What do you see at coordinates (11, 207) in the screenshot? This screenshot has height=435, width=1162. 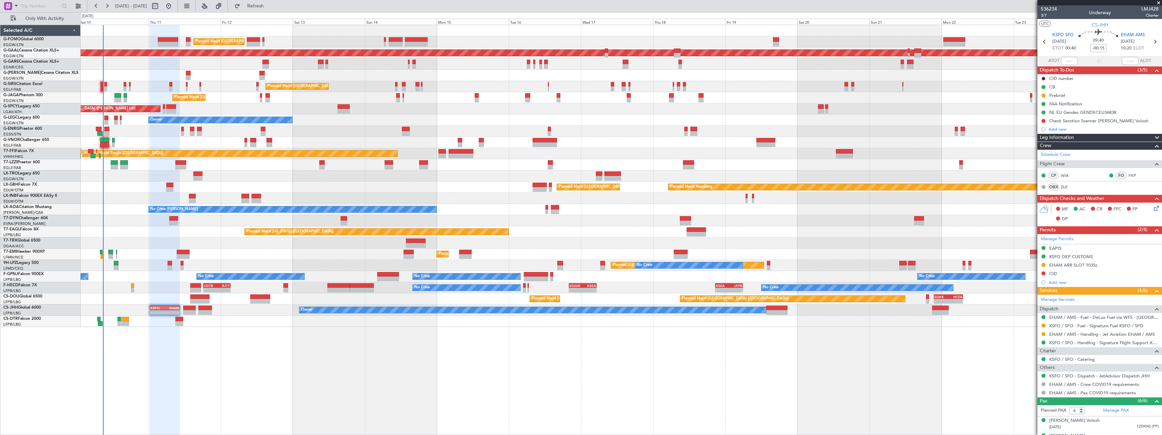 I see `span: LX-AOA` at bounding box center [11, 207].